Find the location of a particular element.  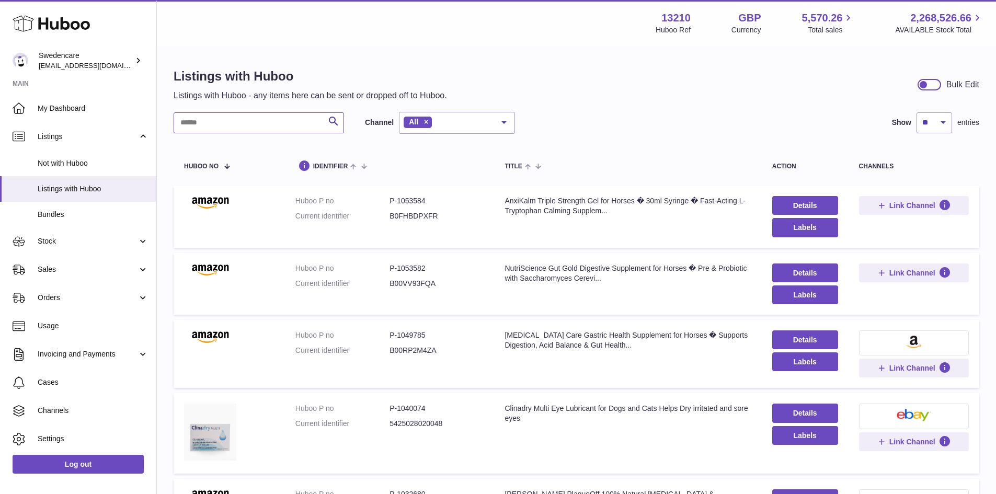

span: All is located at coordinates (414, 122).